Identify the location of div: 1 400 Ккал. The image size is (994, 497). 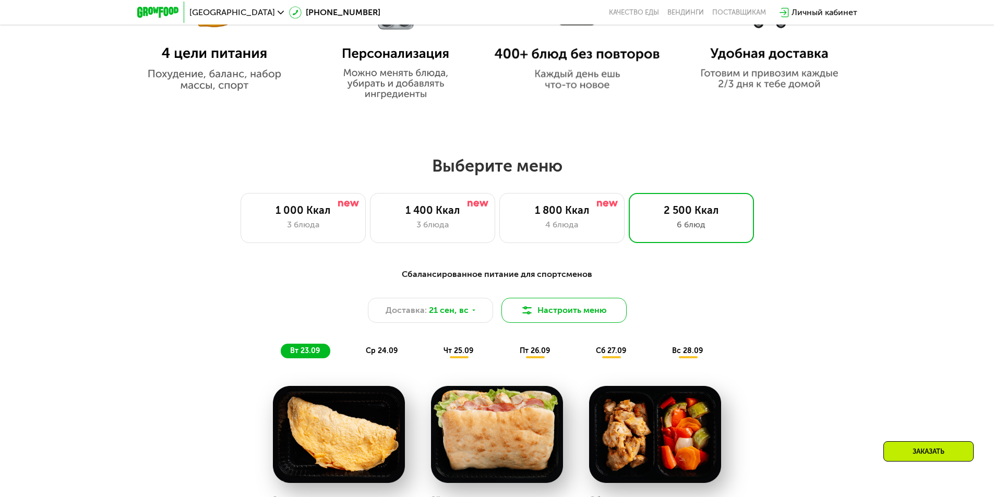
(433, 210).